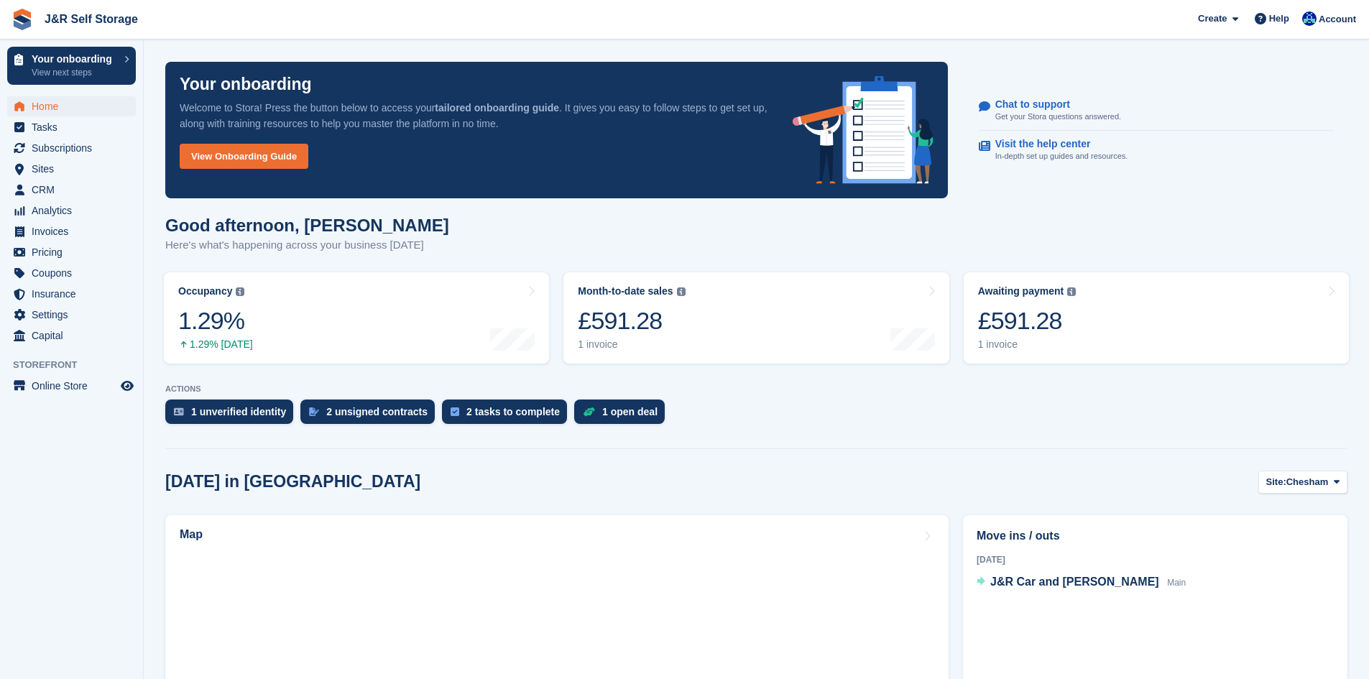 Image resolution: width=1369 pixels, height=679 pixels. What do you see at coordinates (75, 231) in the screenshot?
I see `span: Invoices` at bounding box center [75, 231].